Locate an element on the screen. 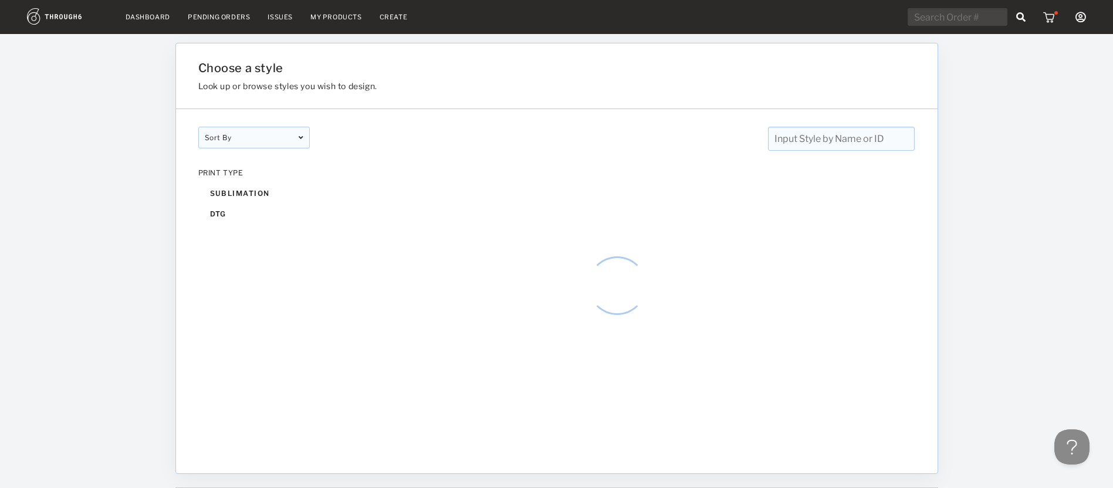 The height and width of the screenshot is (488, 1113). h1: Choose a style is located at coordinates (496, 68).